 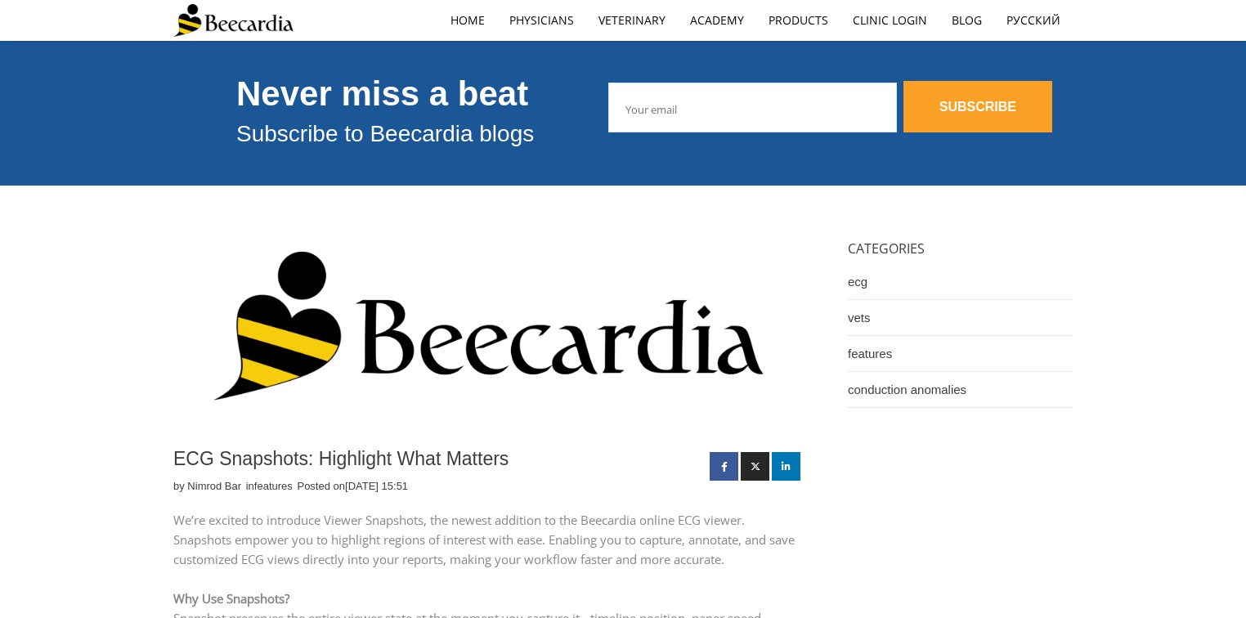 What do you see at coordinates (541, 20) in the screenshot?
I see `a: Physicians` at bounding box center [541, 20].